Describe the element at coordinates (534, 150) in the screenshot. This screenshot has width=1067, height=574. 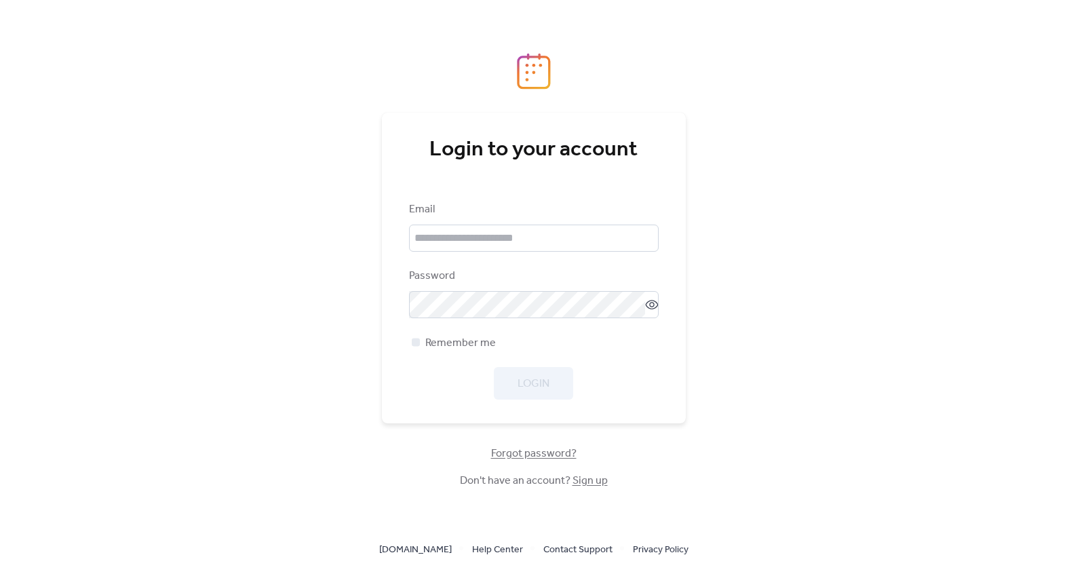
I see `div: Login to your account` at that location.